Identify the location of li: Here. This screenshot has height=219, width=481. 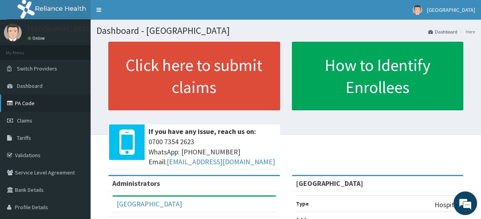
(467, 32).